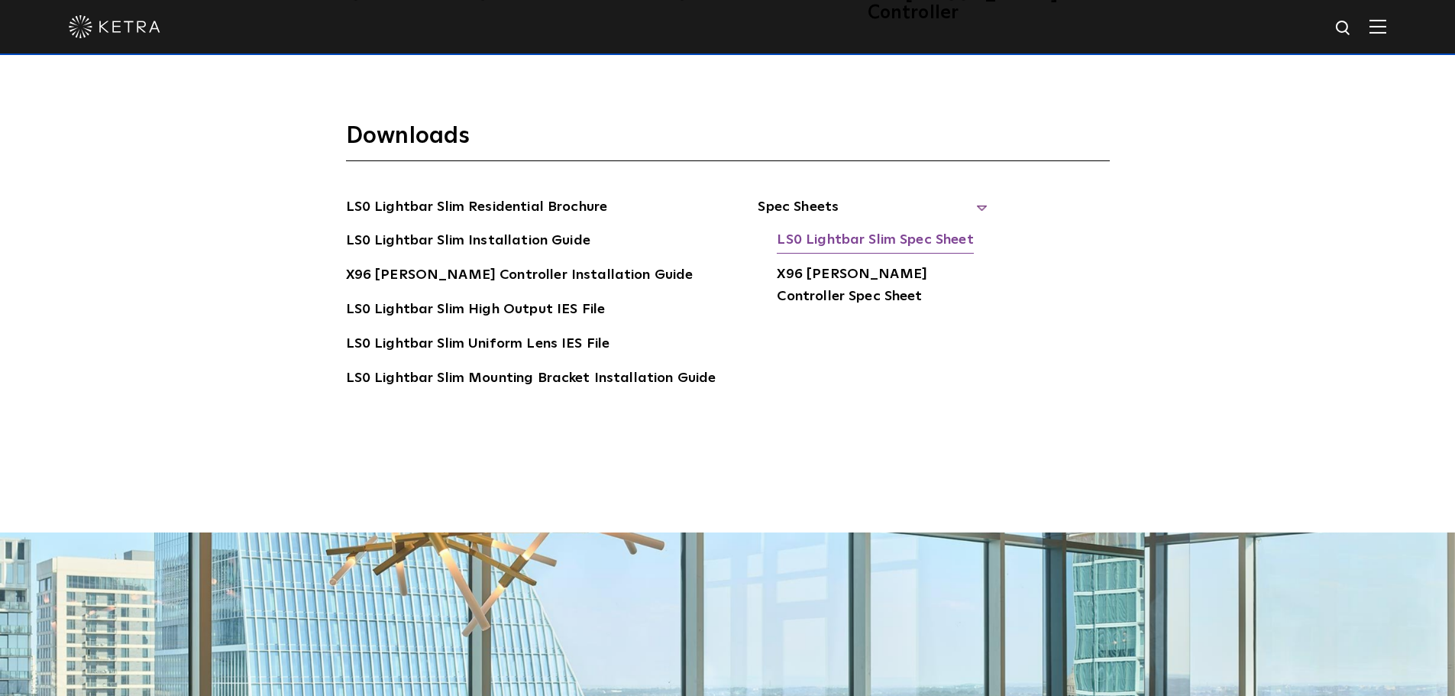 Image resolution: width=1455 pixels, height=696 pixels. I want to click on a: LS0 Lightbar Slim Mounting Bracket Installation Guide, so click(531, 379).